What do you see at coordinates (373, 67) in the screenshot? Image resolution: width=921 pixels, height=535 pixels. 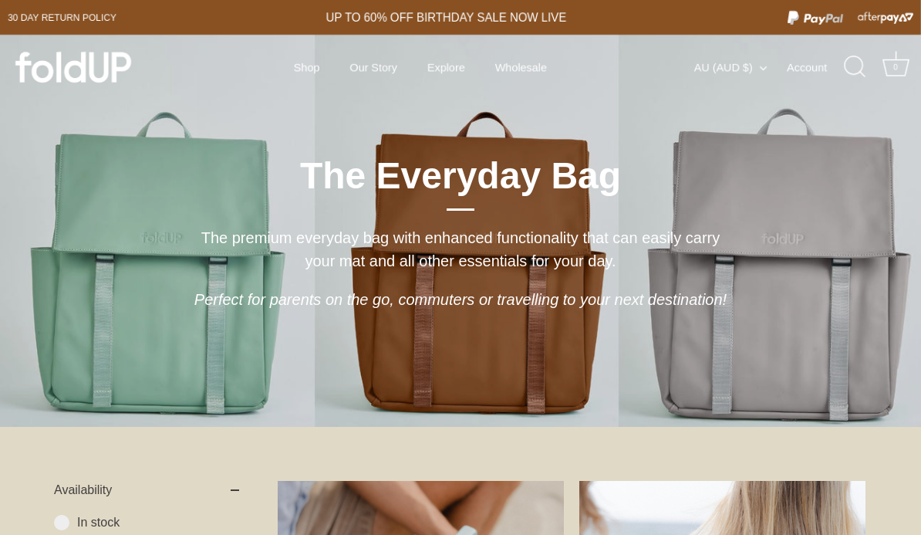 I see `a: Our Story` at bounding box center [373, 67].